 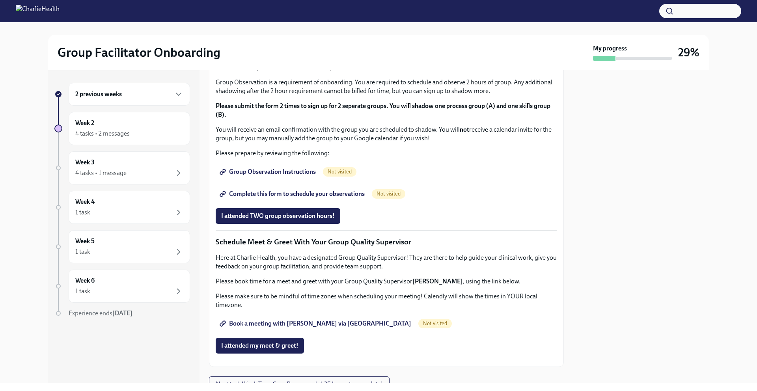 I want to click on a: Week 51 task, so click(x=122, y=247).